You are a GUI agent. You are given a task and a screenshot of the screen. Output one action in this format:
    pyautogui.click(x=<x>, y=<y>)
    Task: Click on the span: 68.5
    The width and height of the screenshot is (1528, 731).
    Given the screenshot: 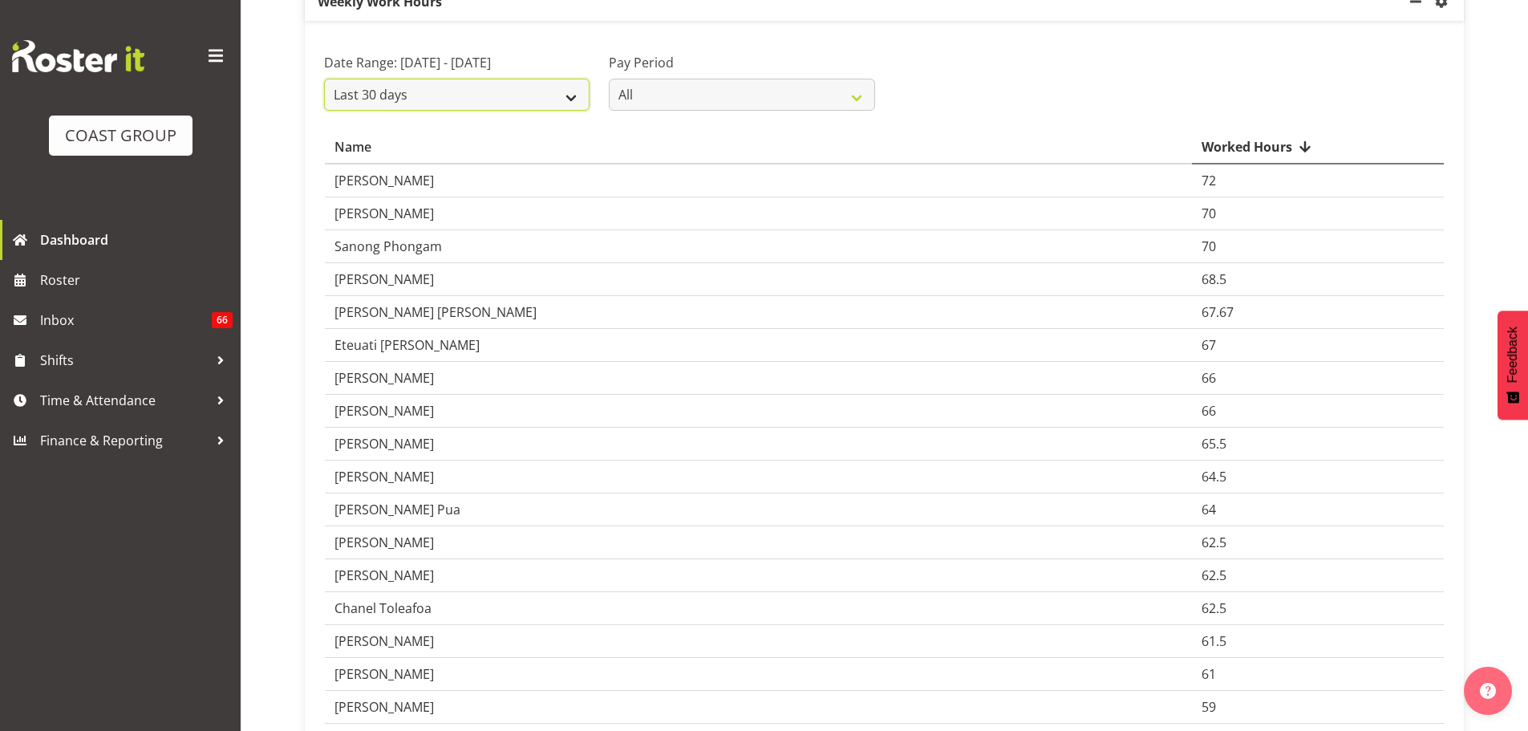 What is the action you would take?
    pyautogui.click(x=1214, y=279)
    